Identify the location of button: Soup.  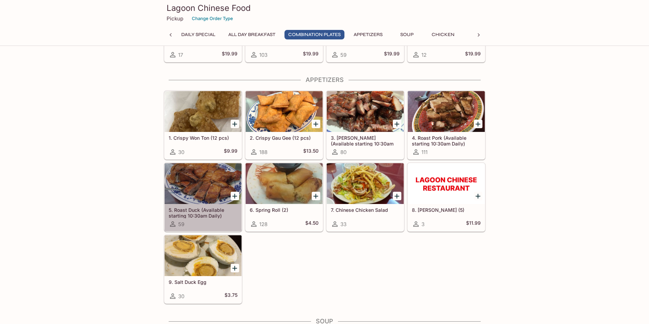
(407, 35).